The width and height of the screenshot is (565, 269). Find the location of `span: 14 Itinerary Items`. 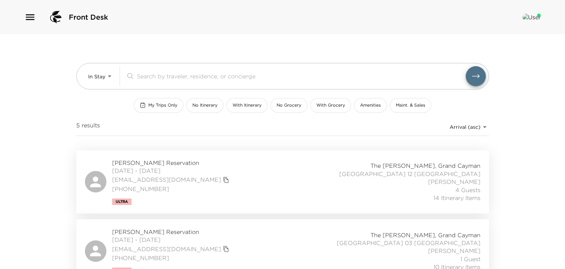

span: 14 Itinerary Items is located at coordinates (457, 198).